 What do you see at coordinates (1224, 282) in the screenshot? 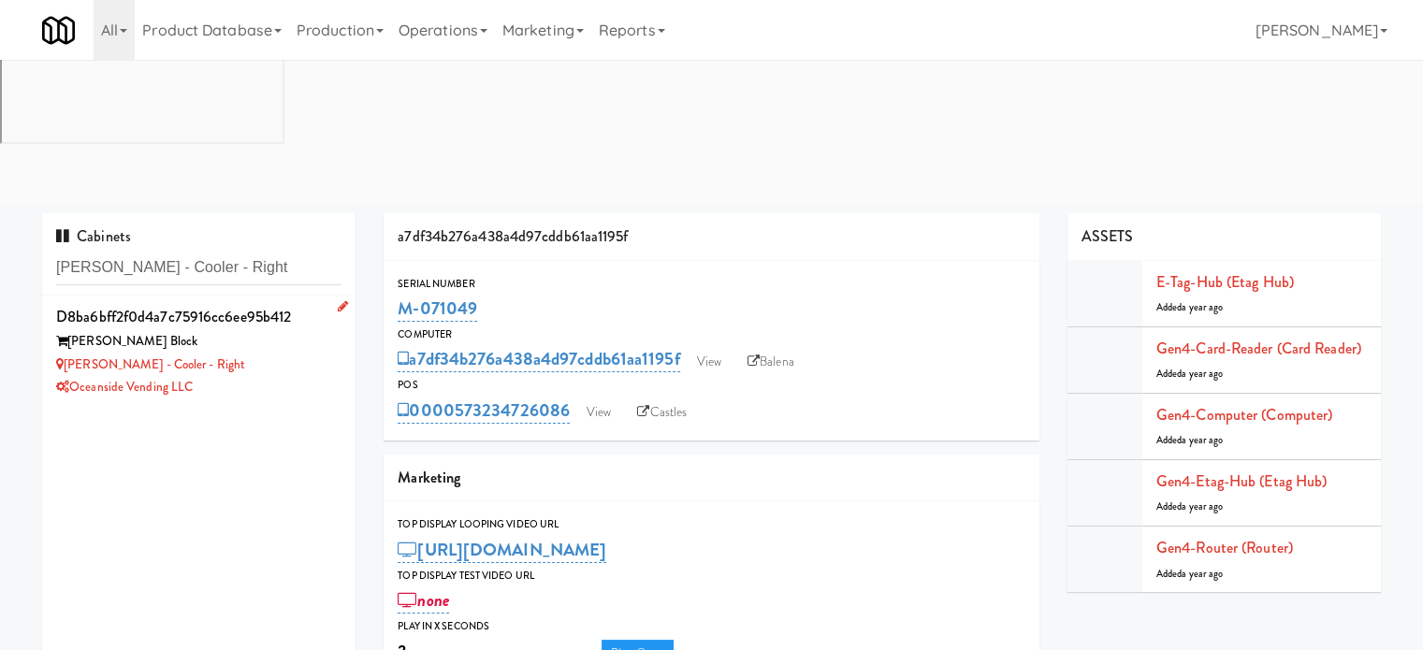
I see `a: E-tag-hub (Etag Hub)` at bounding box center [1224, 282].